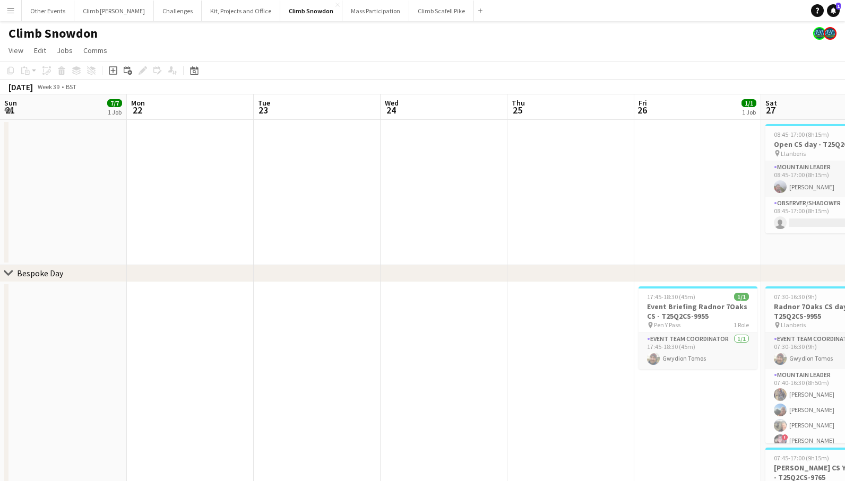 The width and height of the screenshot is (845, 481). Describe the element at coordinates (517, 110) in the screenshot. I see `span: 25` at that location.